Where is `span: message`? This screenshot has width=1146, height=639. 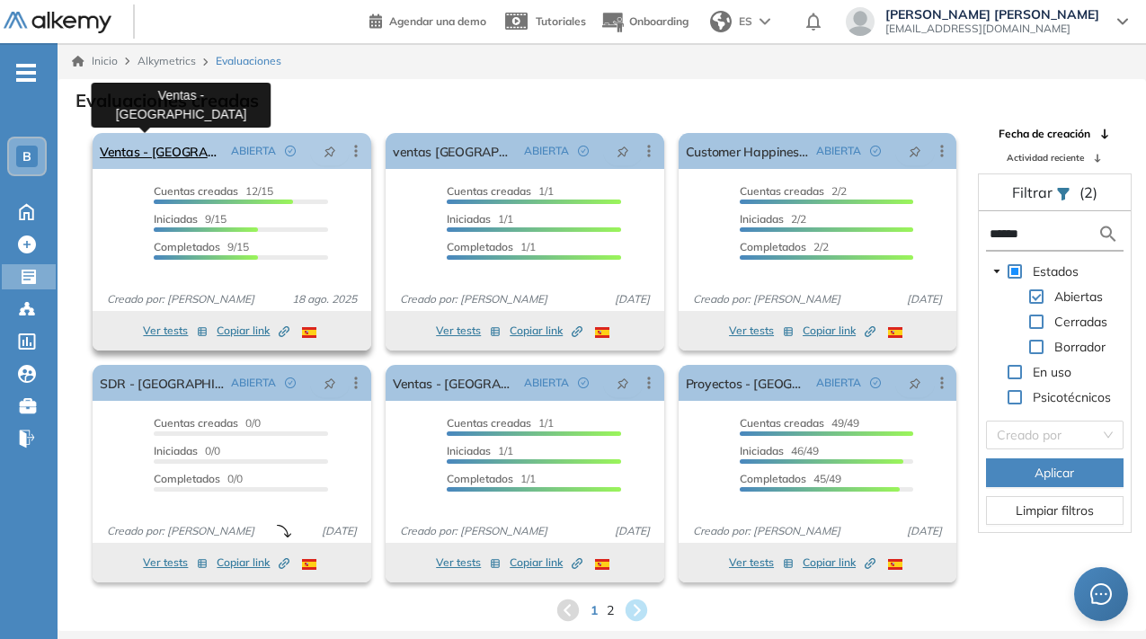
span: message is located at coordinates (1101, 594).